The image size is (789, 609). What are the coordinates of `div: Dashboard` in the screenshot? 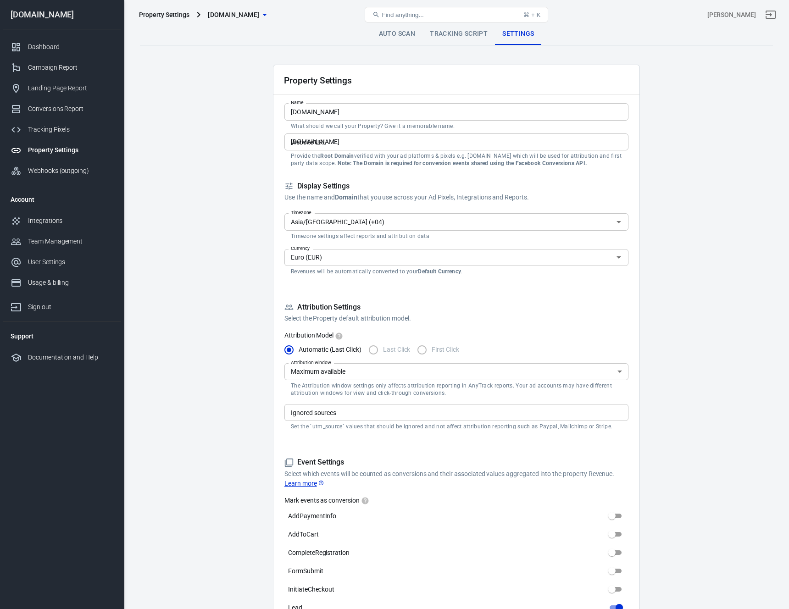 It's located at (71, 47).